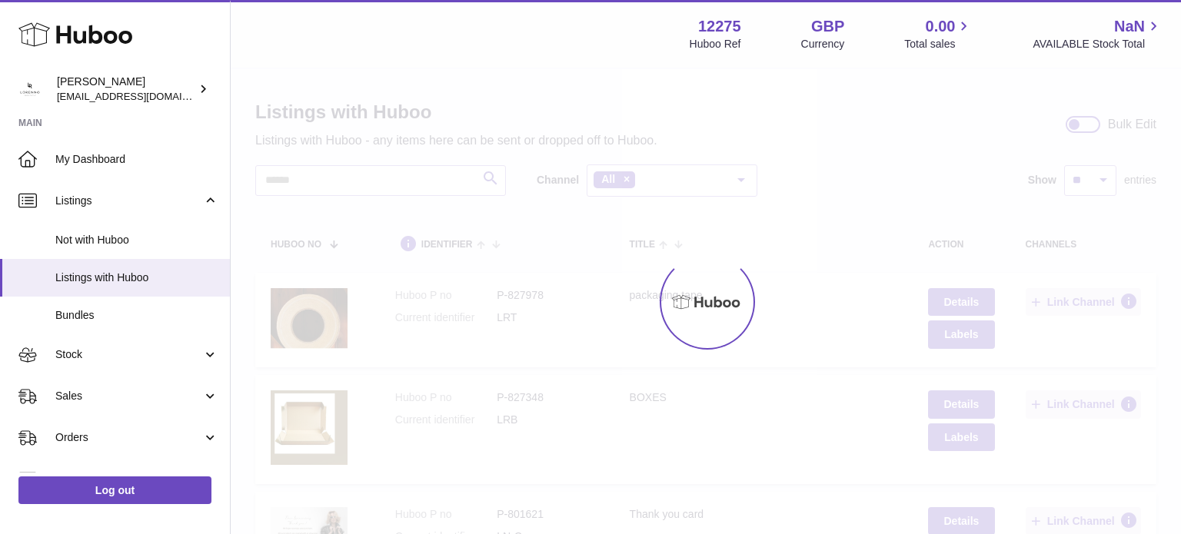  Describe the element at coordinates (938, 44) in the screenshot. I see `span: Total sales` at that location.